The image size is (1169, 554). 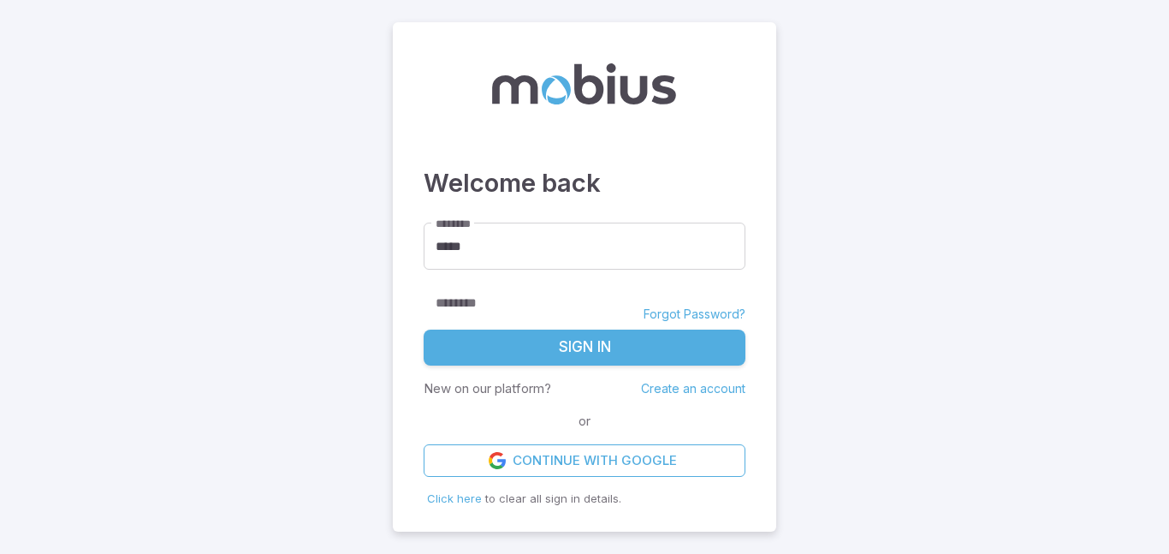 I want to click on a: Forgot Password?, so click(x=694, y=314).